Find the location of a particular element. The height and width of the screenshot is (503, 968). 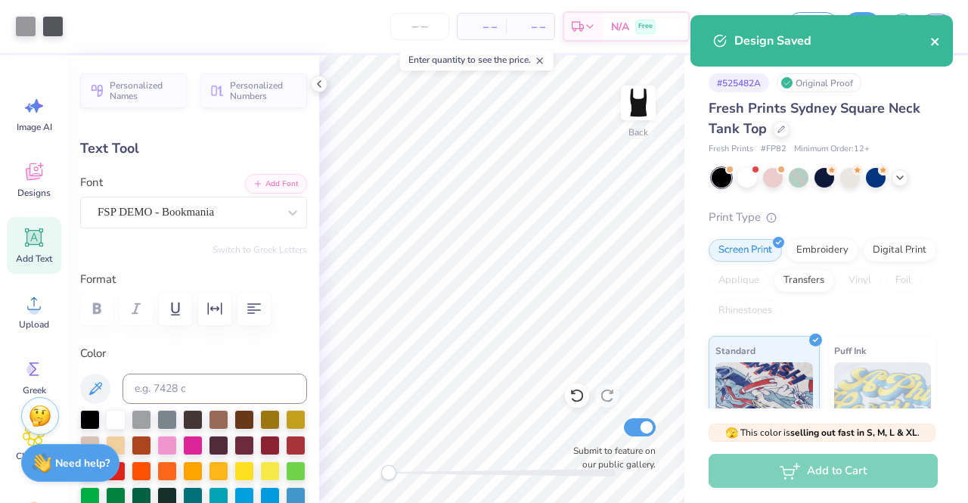

span: Greek is located at coordinates (34, 390).